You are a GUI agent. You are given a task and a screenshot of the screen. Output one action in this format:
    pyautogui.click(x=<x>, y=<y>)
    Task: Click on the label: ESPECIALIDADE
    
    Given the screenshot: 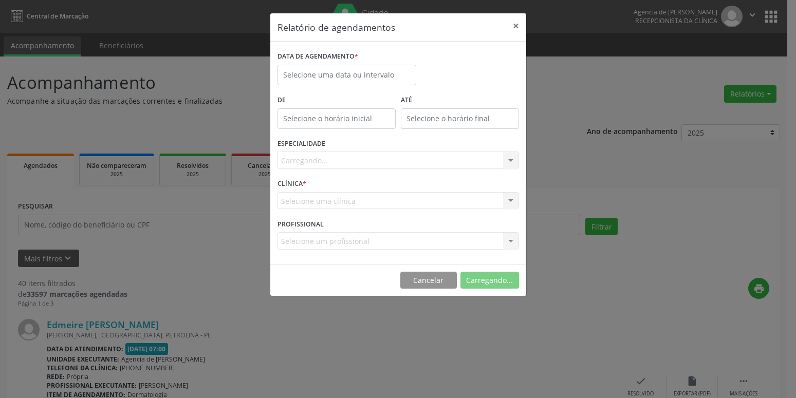 What is the action you would take?
    pyautogui.click(x=301, y=144)
    